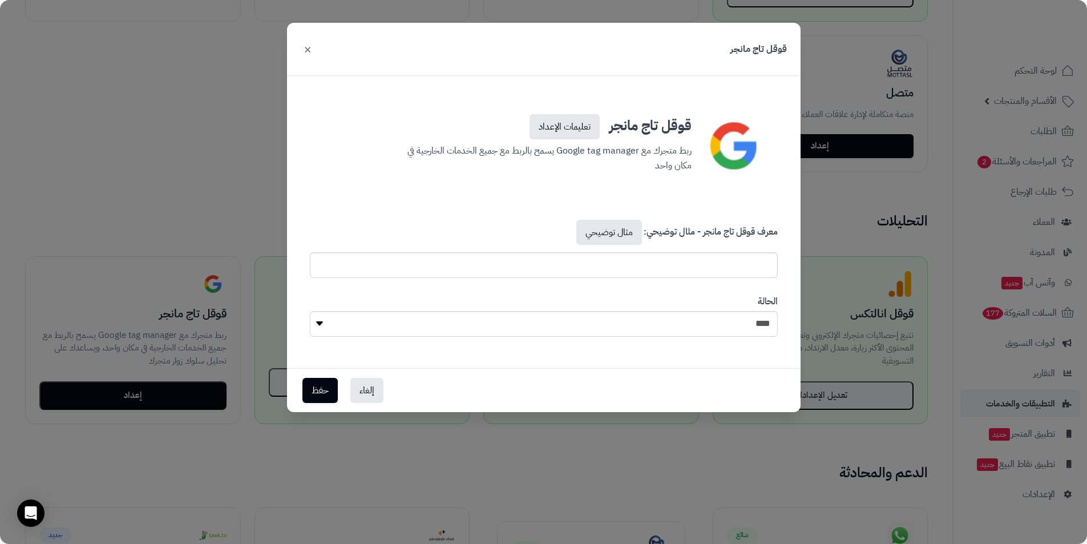  What do you see at coordinates (676, 235) in the screenshot?
I see `label: معرف قوقل تاج مانجر - مثال توضيحي:` at bounding box center [676, 235].